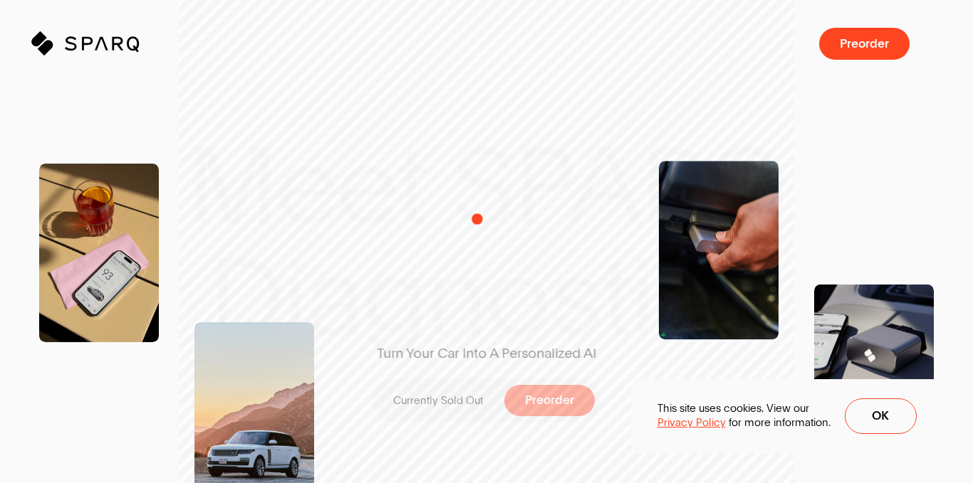  Describe the element at coordinates (549, 401) in the screenshot. I see `button: Preorder` at that location.